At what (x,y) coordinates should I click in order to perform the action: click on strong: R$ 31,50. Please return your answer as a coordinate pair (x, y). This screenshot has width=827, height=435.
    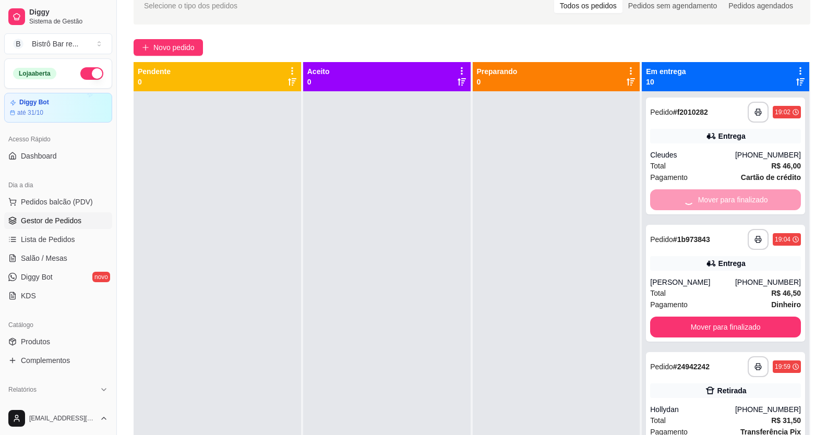
    Looking at the image, I should click on (786, 421).